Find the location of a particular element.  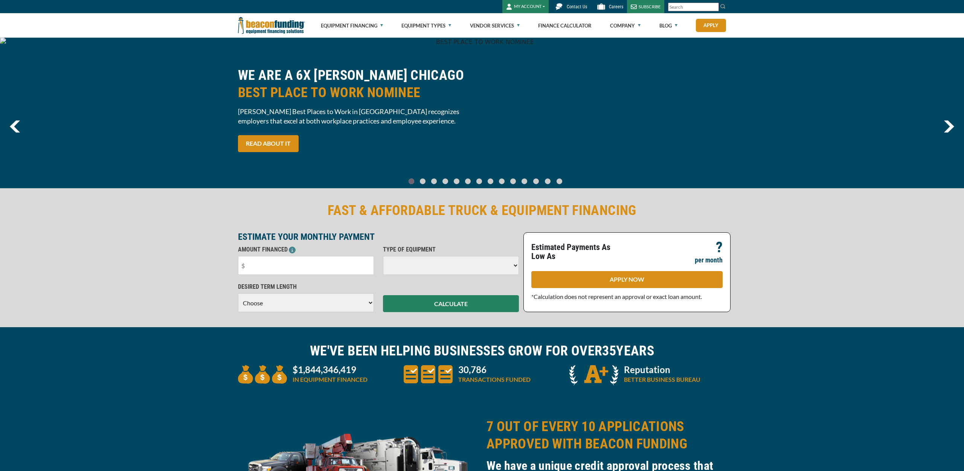

a: Go To Slide 3 is located at coordinates (445, 181).